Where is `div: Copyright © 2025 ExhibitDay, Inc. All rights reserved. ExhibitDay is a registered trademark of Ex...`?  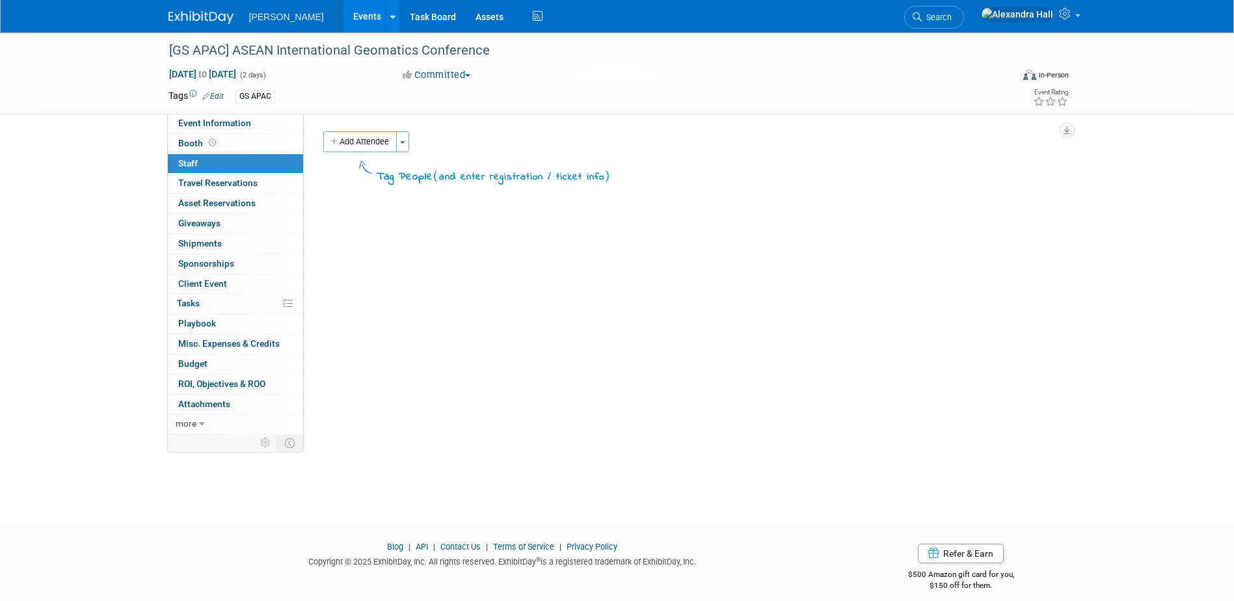
div: Copyright © 2025 ExhibitDay, Inc. All rights reserved. ExhibitDay is a registered trademark of Ex... is located at coordinates (503, 560).